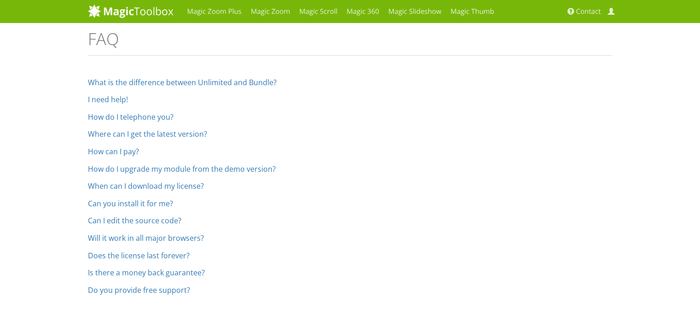 The image size is (700, 320). I want to click on a: How do I telephone you?, so click(131, 117).